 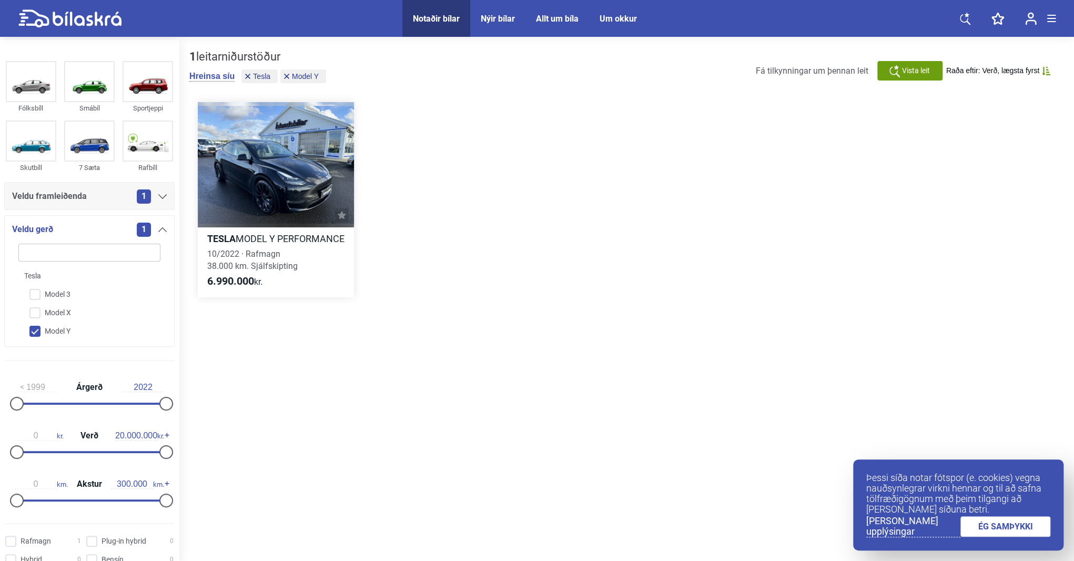 What do you see at coordinates (498, 18) in the screenshot?
I see `div: Nýir bílar` at bounding box center [498, 18].